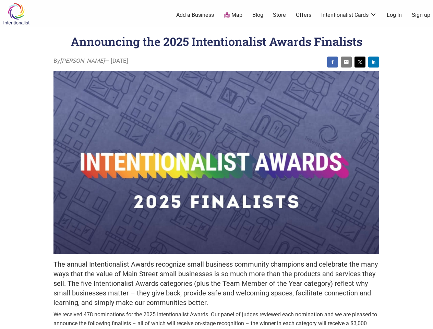  Describe the element at coordinates (233, 15) in the screenshot. I see `a: Map` at that location.